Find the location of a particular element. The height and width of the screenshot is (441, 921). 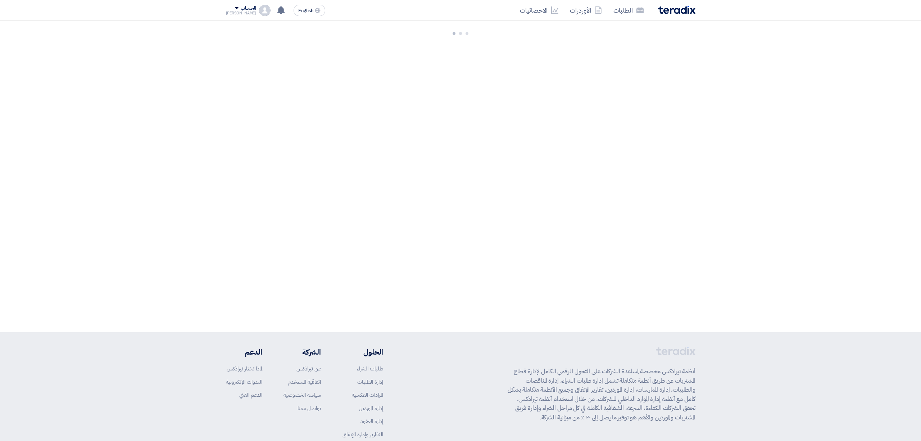

a: سياسة الخصوصية is located at coordinates (302, 395).